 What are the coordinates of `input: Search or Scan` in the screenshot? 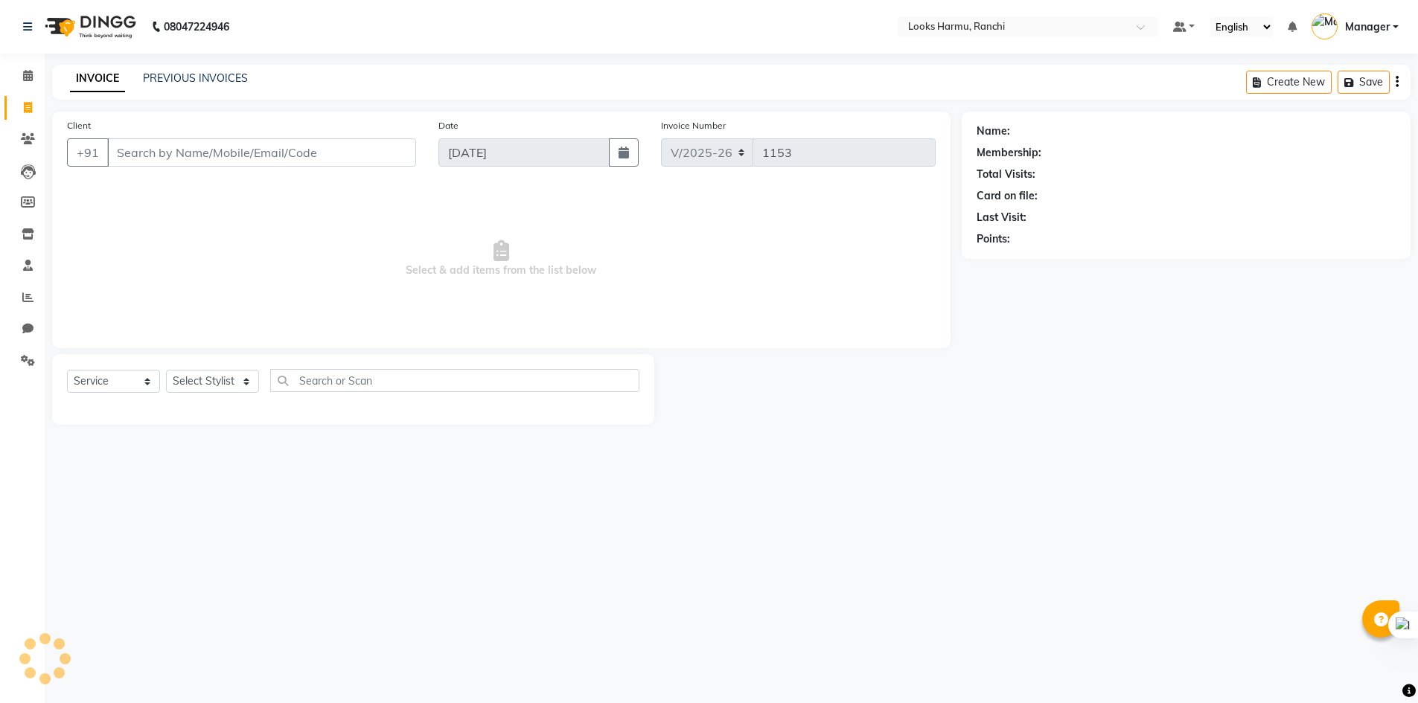 It's located at (455, 380).